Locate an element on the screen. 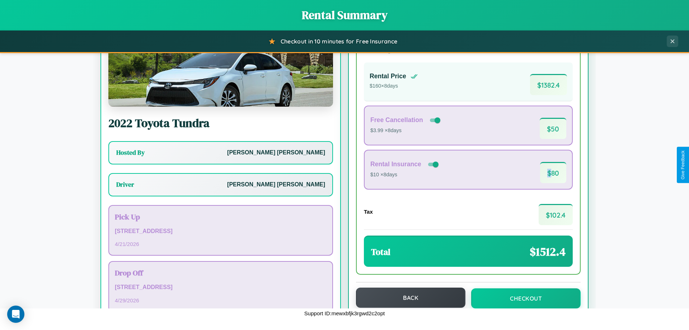 The height and width of the screenshot is (330, 689). div: Give Feedback is located at coordinates (683, 165).